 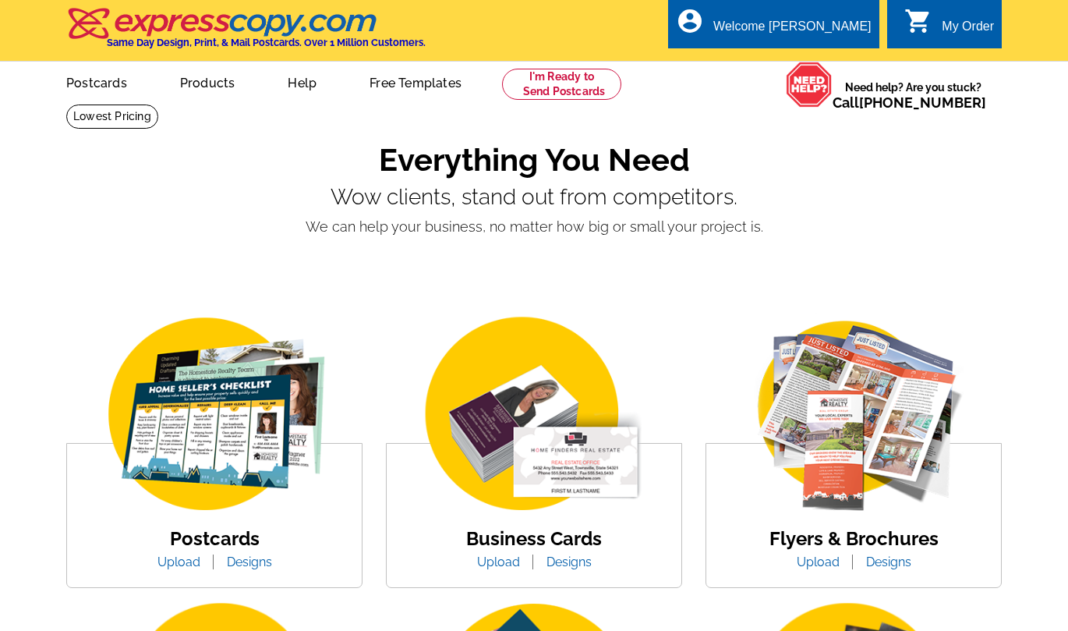 What do you see at coordinates (854, 415) in the screenshot?
I see `img: flyer-card.png` at bounding box center [854, 415].